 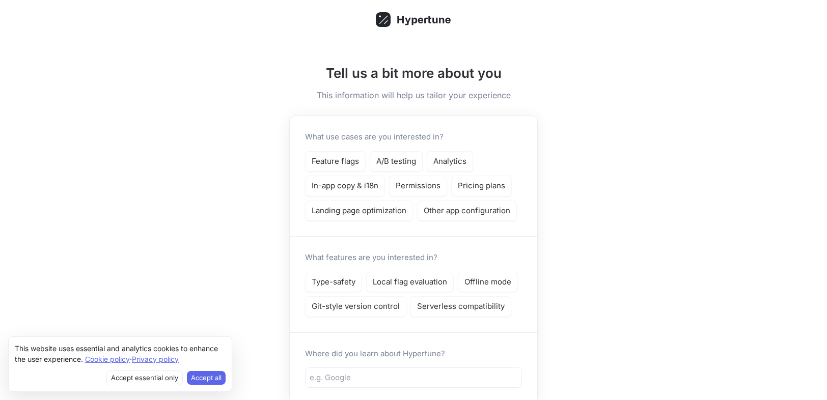 I want to click on p: Permissions, so click(x=418, y=186).